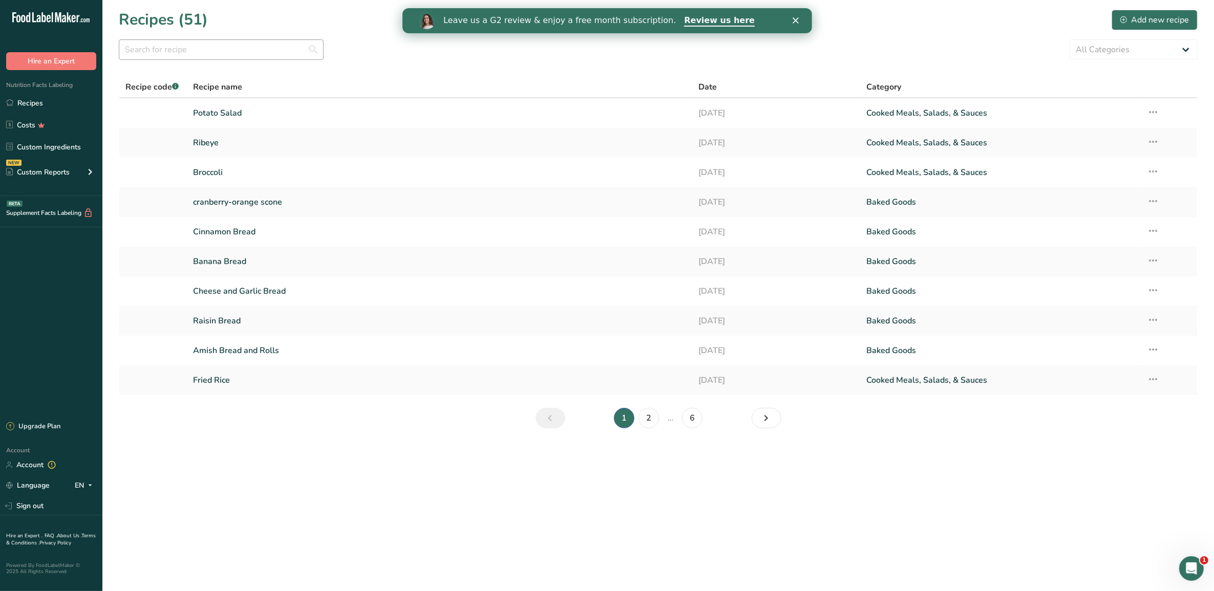 This screenshot has height=591, width=1214. Describe the element at coordinates (157, 12) in the screenshot. I see `div: Leave us a G2 review & enjoy a free month subscription.` at that location.